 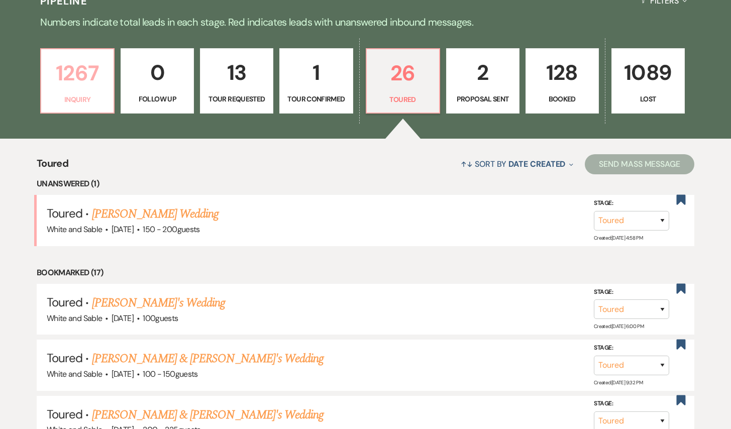 I want to click on a: 0Follow Up, so click(x=157, y=81).